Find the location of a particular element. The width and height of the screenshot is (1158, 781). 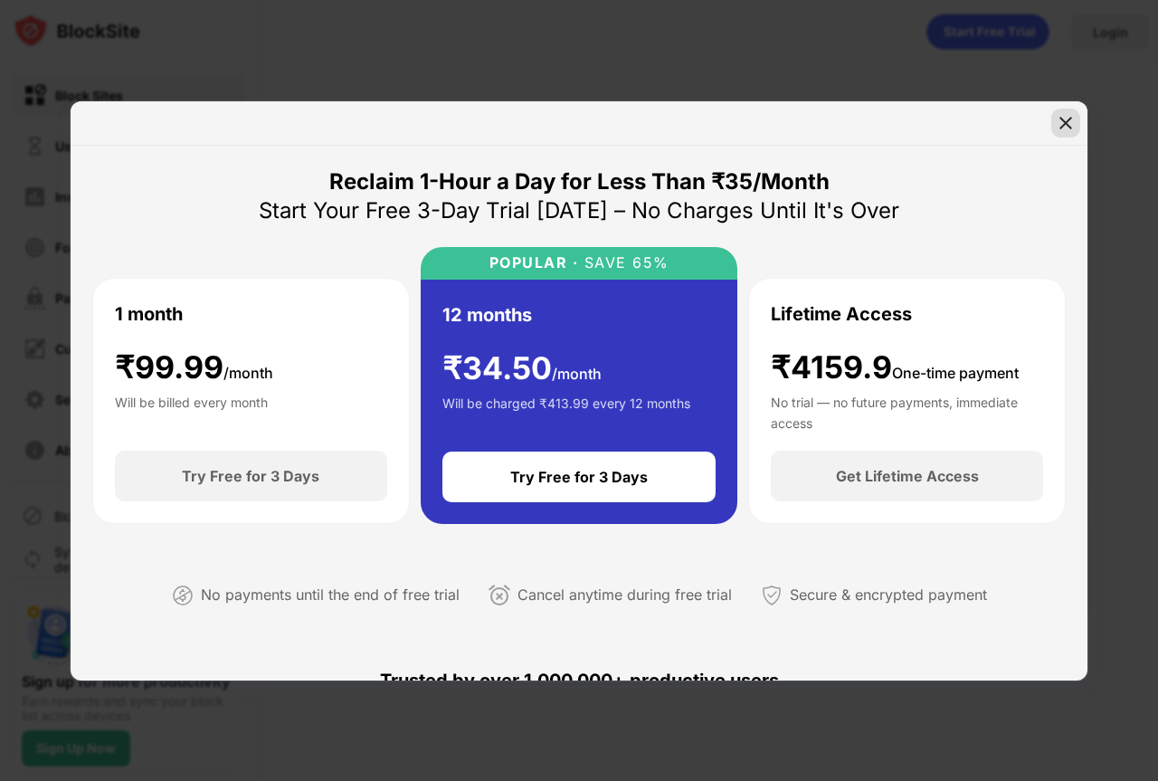

div: Lifetime Access is located at coordinates (841, 314).